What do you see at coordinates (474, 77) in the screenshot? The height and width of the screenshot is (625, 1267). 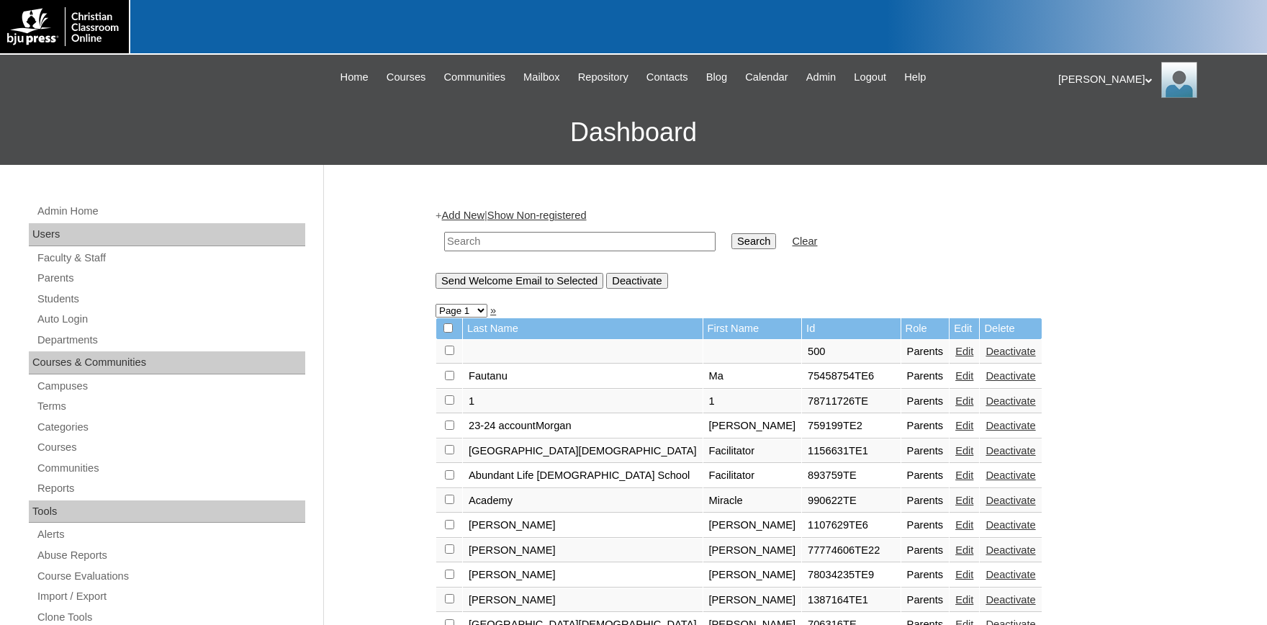 I see `a: Communities` at bounding box center [474, 77].